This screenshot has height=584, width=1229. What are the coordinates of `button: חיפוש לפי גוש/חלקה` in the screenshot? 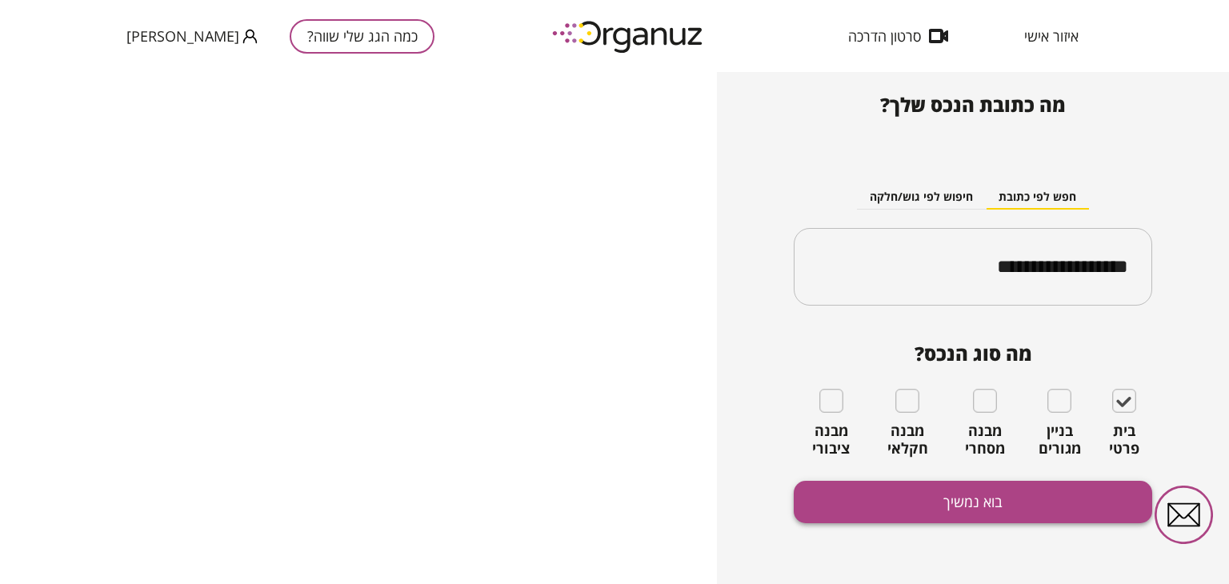 It's located at (921, 198).